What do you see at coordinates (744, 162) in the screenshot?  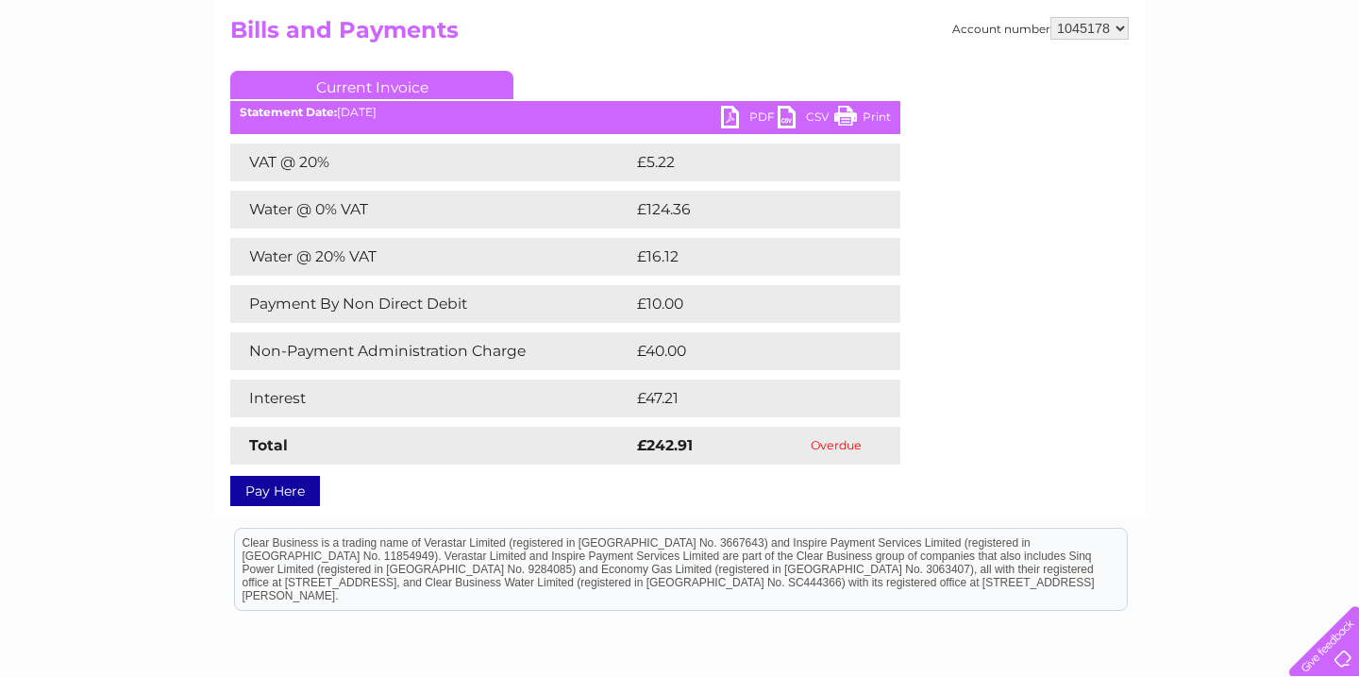 I see `td: £5.22` at bounding box center [744, 162].